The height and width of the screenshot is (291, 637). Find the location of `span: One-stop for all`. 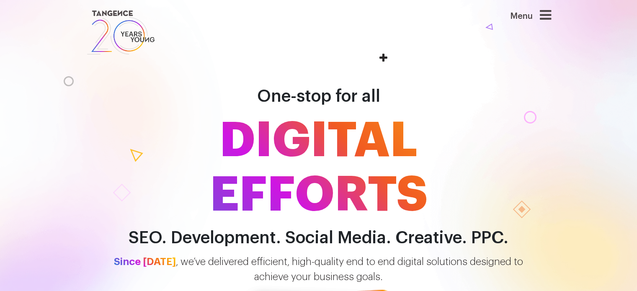

span: One-stop for all is located at coordinates (319, 96).